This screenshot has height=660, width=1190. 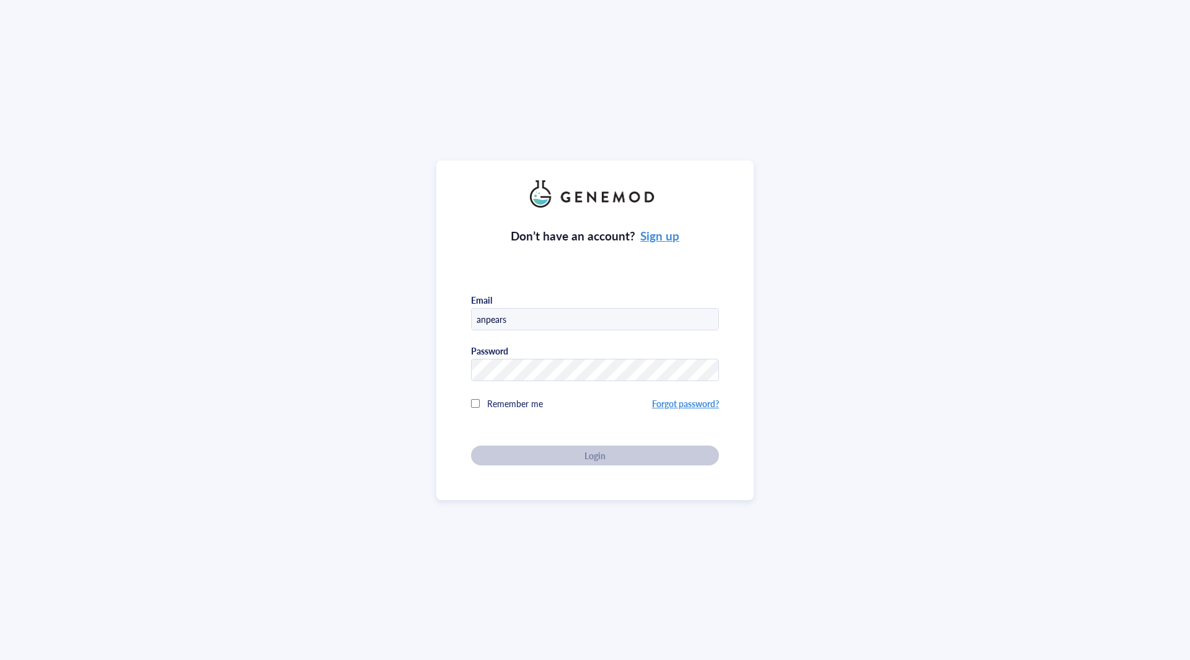 I want to click on a: Sign up, so click(x=659, y=235).